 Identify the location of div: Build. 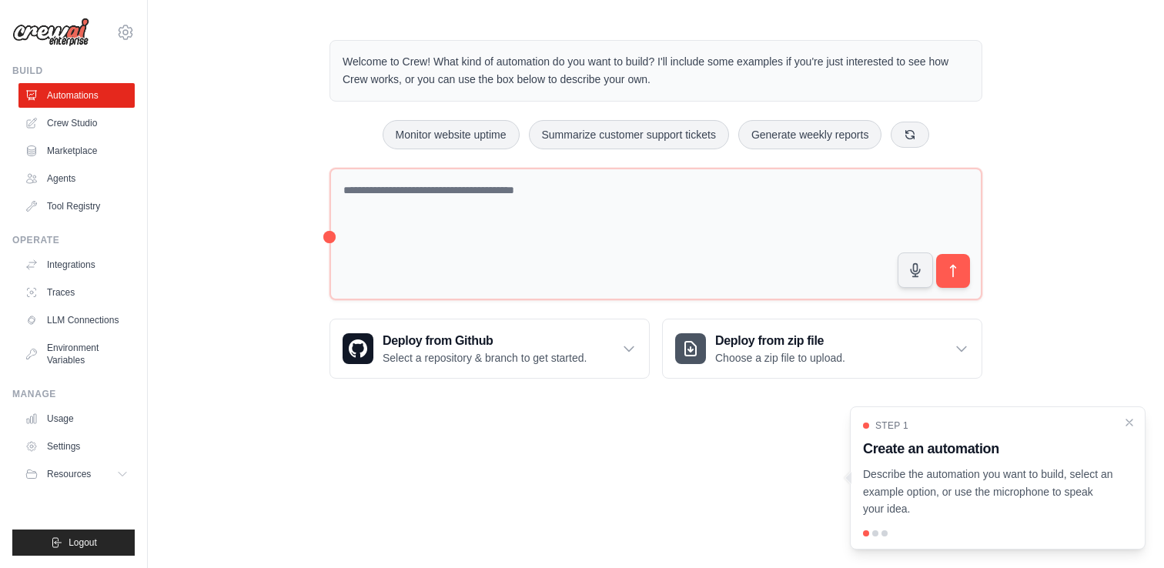
(73, 71).